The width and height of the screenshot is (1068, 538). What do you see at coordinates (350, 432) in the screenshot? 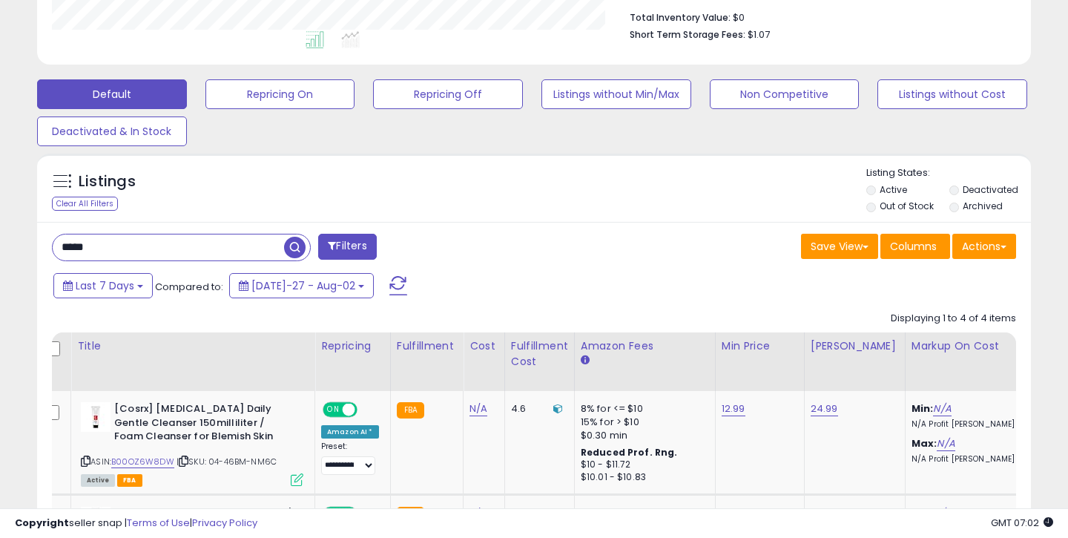
I see `div: Amazon AI *` at bounding box center [350, 432].